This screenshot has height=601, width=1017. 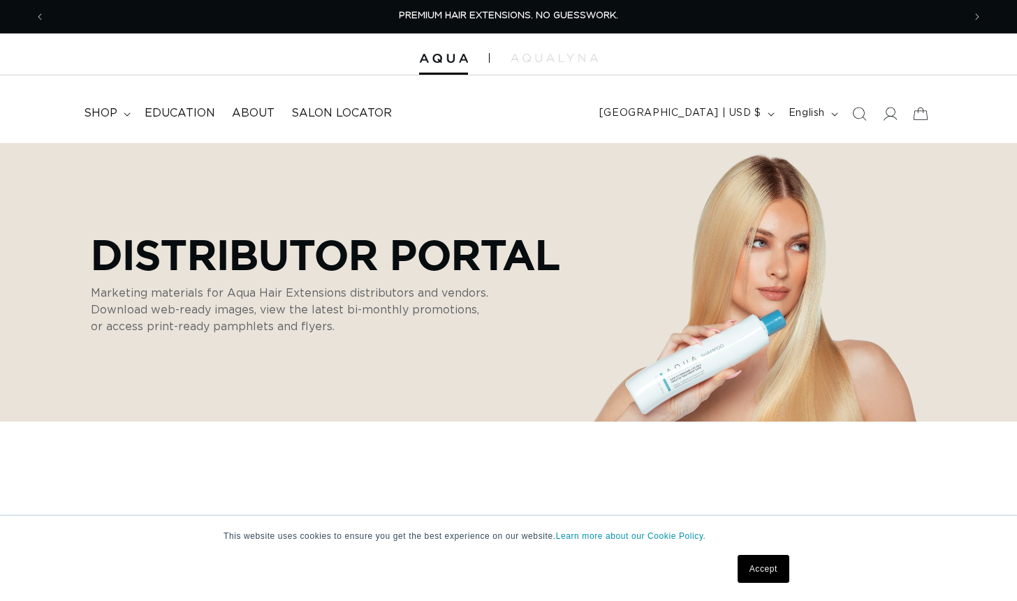 I want to click on p: This website uses cookies to ensure you get the best experience on our website., so click(x=508, y=536).